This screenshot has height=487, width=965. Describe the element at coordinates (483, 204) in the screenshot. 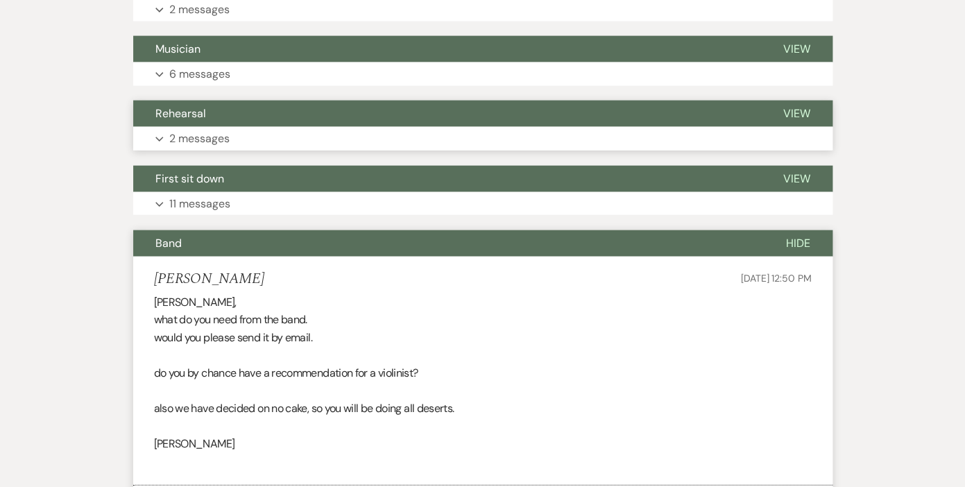

I see `button: 11 messages` at that location.